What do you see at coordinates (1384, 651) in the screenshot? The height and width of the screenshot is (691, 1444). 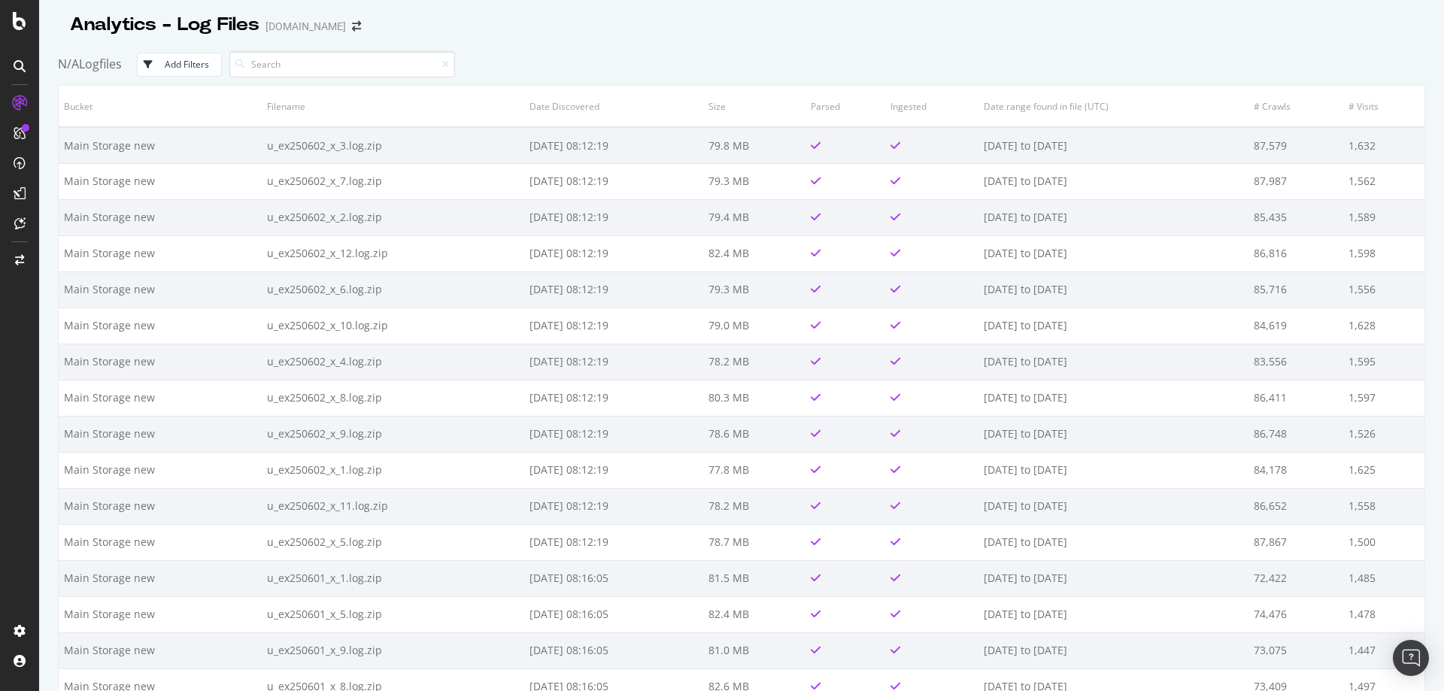 I see `td: 1,447` at bounding box center [1384, 651].